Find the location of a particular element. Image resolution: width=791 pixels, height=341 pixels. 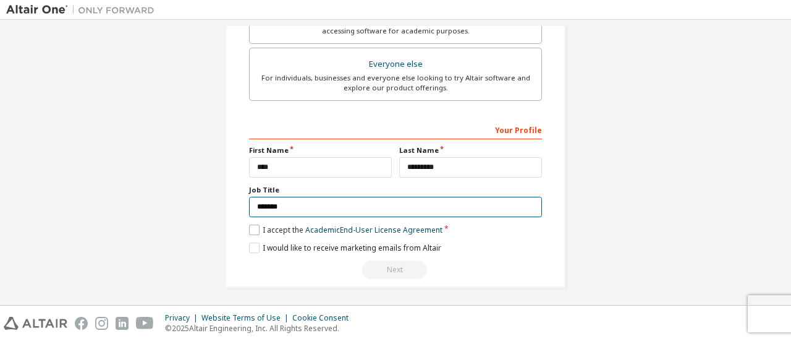

label: First Name is located at coordinates (320, 150).